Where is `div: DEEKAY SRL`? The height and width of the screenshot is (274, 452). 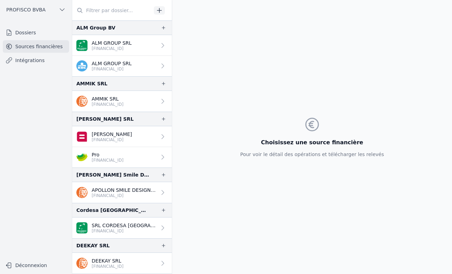 div: DEEKAY SRL is located at coordinates (93, 246).